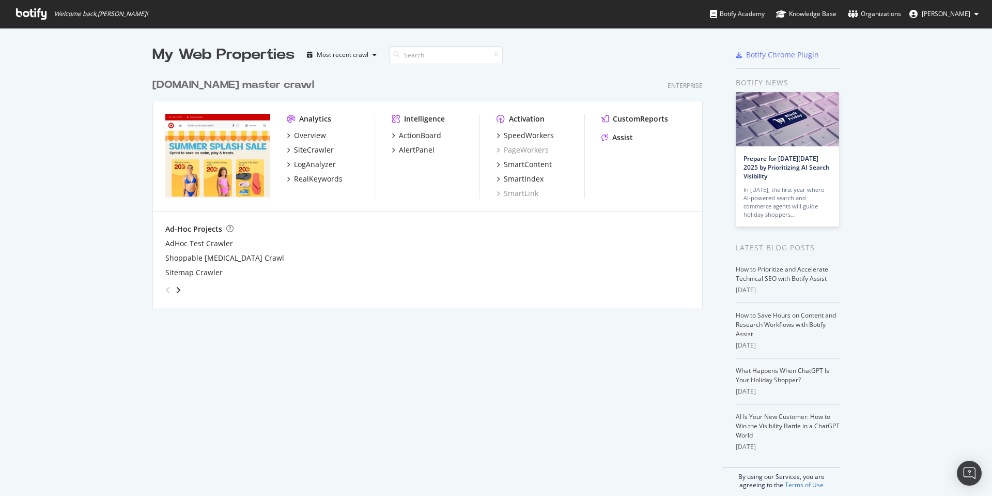  Describe the element at coordinates (417, 150) in the screenshot. I see `div: AlertPanel` at that location.